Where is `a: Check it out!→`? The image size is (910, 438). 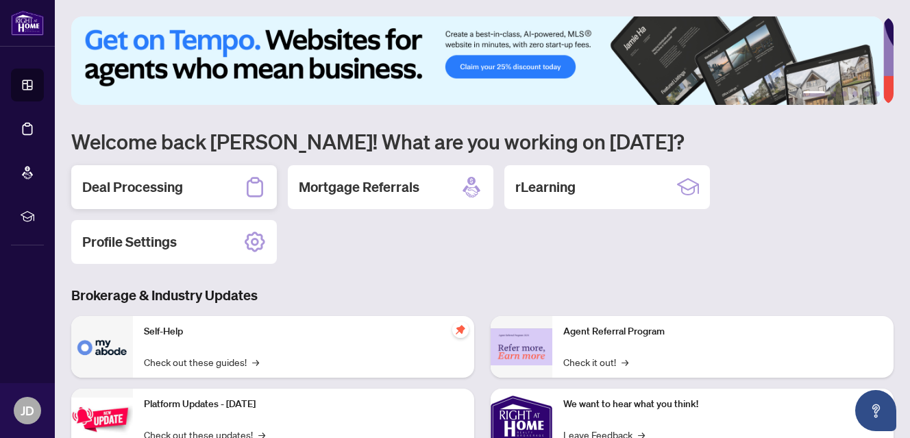
a: Check it out!→ is located at coordinates (596, 362).